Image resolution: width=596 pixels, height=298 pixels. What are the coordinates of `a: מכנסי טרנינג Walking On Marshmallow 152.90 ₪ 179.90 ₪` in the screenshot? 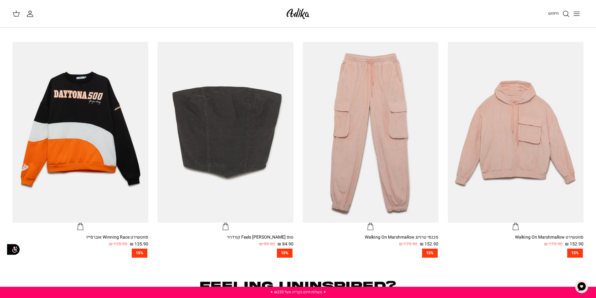 It's located at (371, 241).